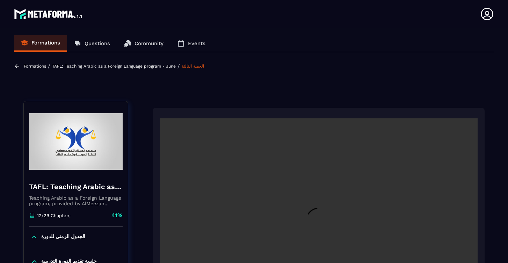 This screenshot has width=508, height=263. I want to click on p: Questions, so click(97, 43).